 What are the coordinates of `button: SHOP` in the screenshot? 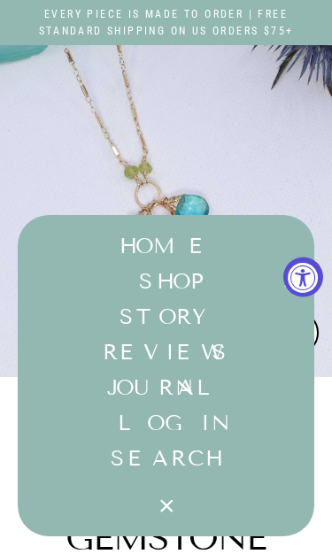 It's located at (165, 281).